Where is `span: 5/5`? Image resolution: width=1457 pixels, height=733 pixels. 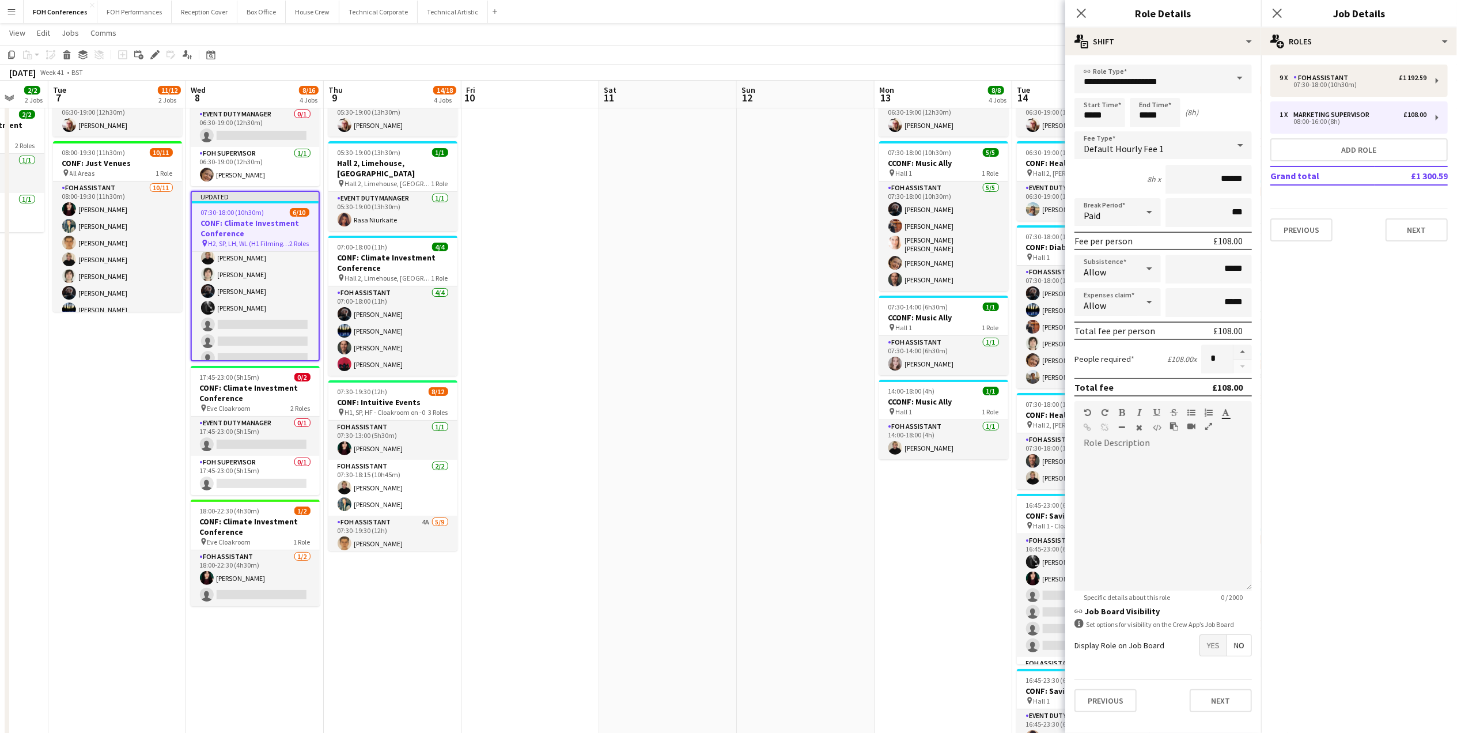 span: 5/5 is located at coordinates (991, 152).